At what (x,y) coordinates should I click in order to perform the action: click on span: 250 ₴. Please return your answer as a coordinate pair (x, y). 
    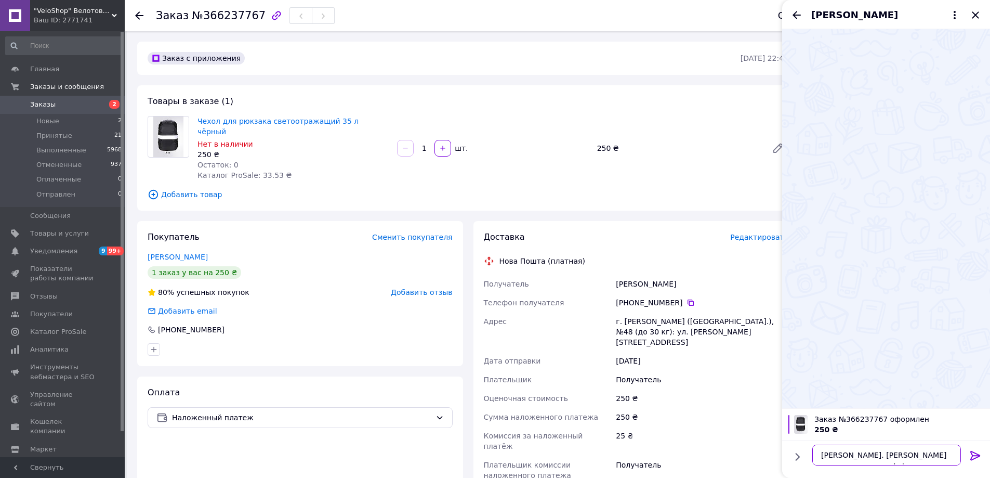
    Looking at the image, I should click on (827, 429).